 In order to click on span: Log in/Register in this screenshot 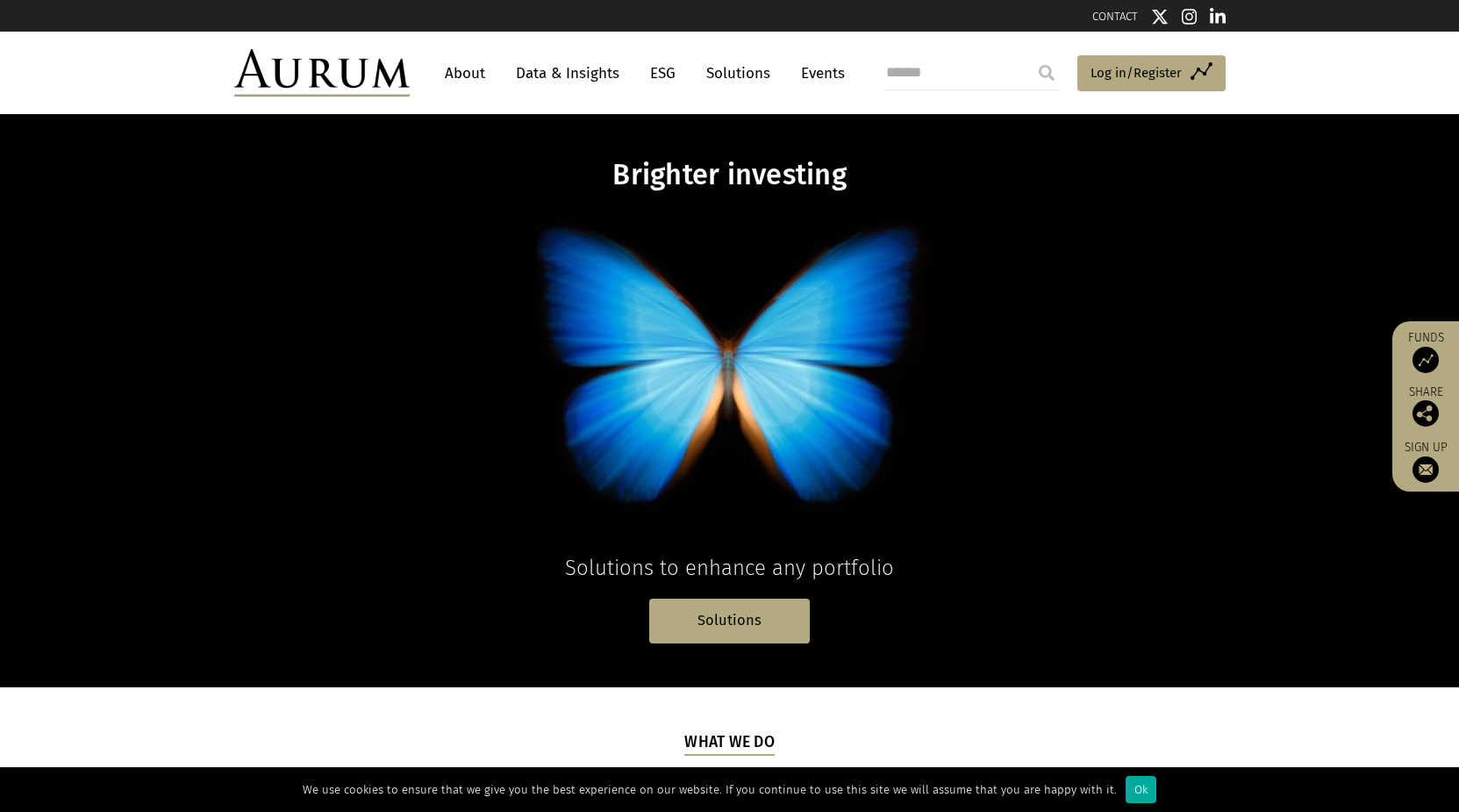, I will do `click(1136, 72)`.